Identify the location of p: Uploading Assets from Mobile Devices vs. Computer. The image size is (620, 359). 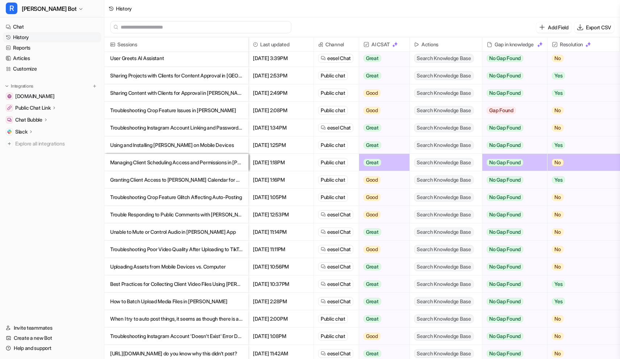
(176, 267).